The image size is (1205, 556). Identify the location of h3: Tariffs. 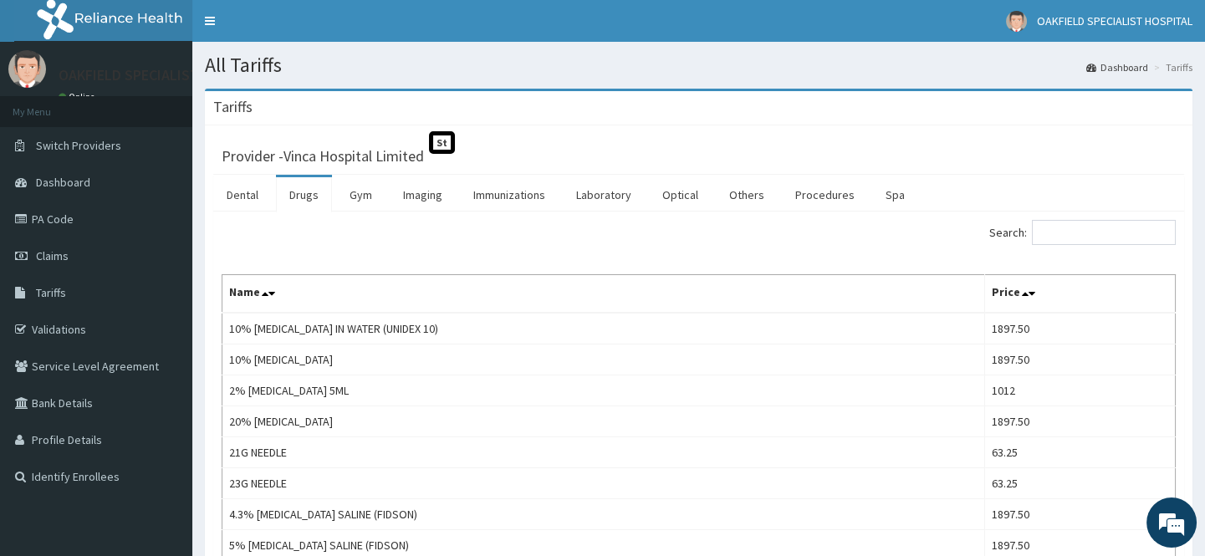
(233, 107).